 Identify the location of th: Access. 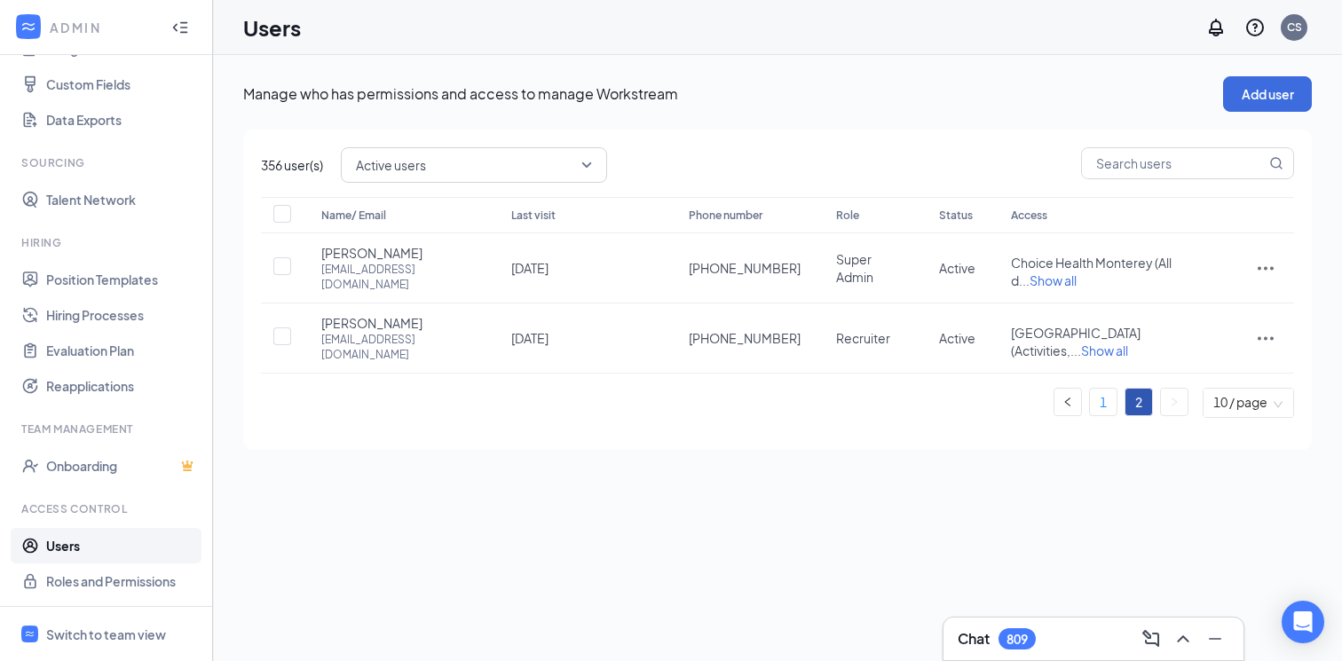
(1115, 215).